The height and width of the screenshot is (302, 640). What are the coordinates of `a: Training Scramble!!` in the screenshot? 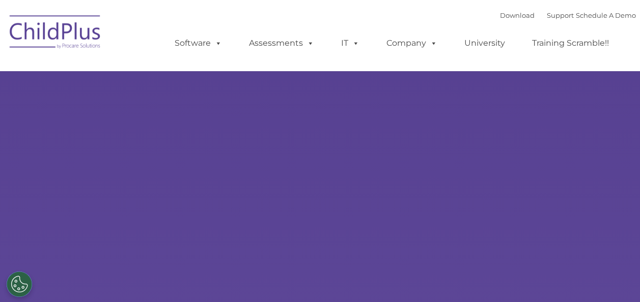 It's located at (570, 43).